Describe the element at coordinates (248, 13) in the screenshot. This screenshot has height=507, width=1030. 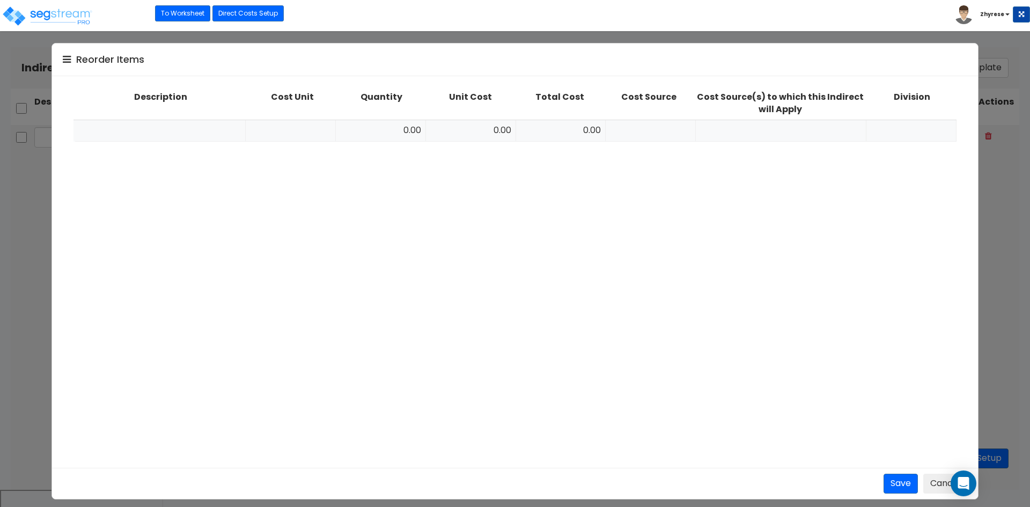
I see `a: Direct Costs Setup` at that location.